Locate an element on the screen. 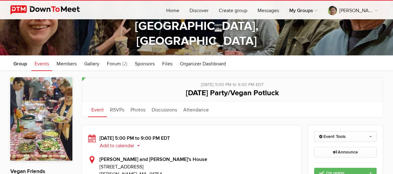  a: Attendance is located at coordinates (196, 109).